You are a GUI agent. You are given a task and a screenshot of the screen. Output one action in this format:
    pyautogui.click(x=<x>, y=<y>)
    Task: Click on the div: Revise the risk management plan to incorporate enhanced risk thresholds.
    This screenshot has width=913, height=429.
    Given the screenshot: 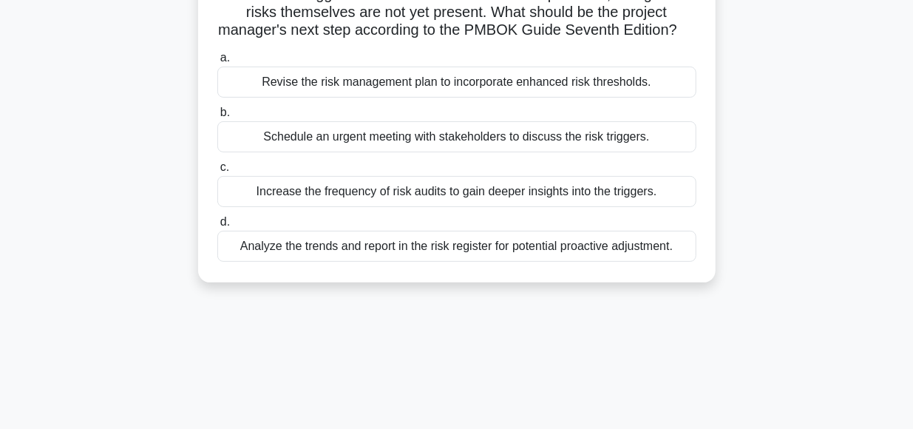 What is the action you would take?
    pyautogui.click(x=457, y=82)
    